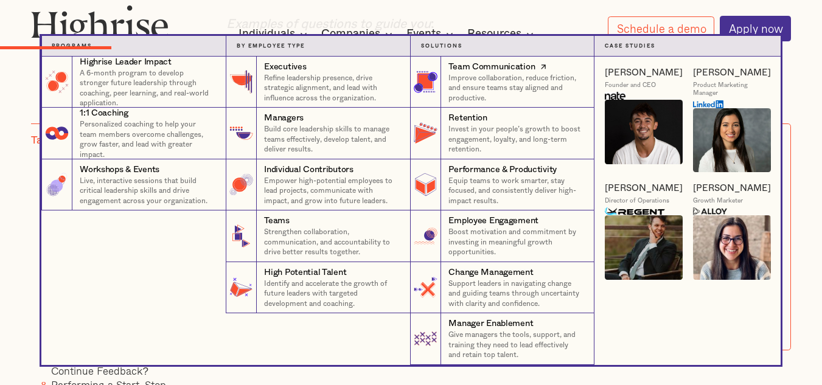 The height and width of the screenshot is (385, 822). What do you see at coordinates (277, 221) in the screenshot?
I see `div: Teams` at bounding box center [277, 221].